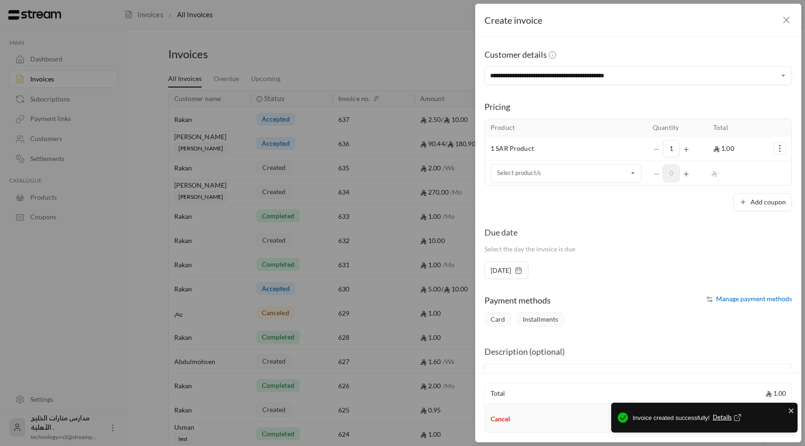 The height and width of the screenshot is (446, 805). I want to click on div: Due date, so click(530, 233).